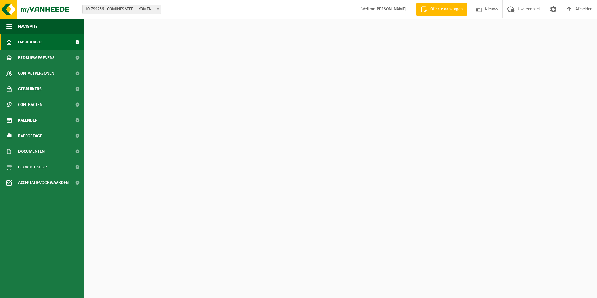  I want to click on span: Kalender, so click(28, 120).